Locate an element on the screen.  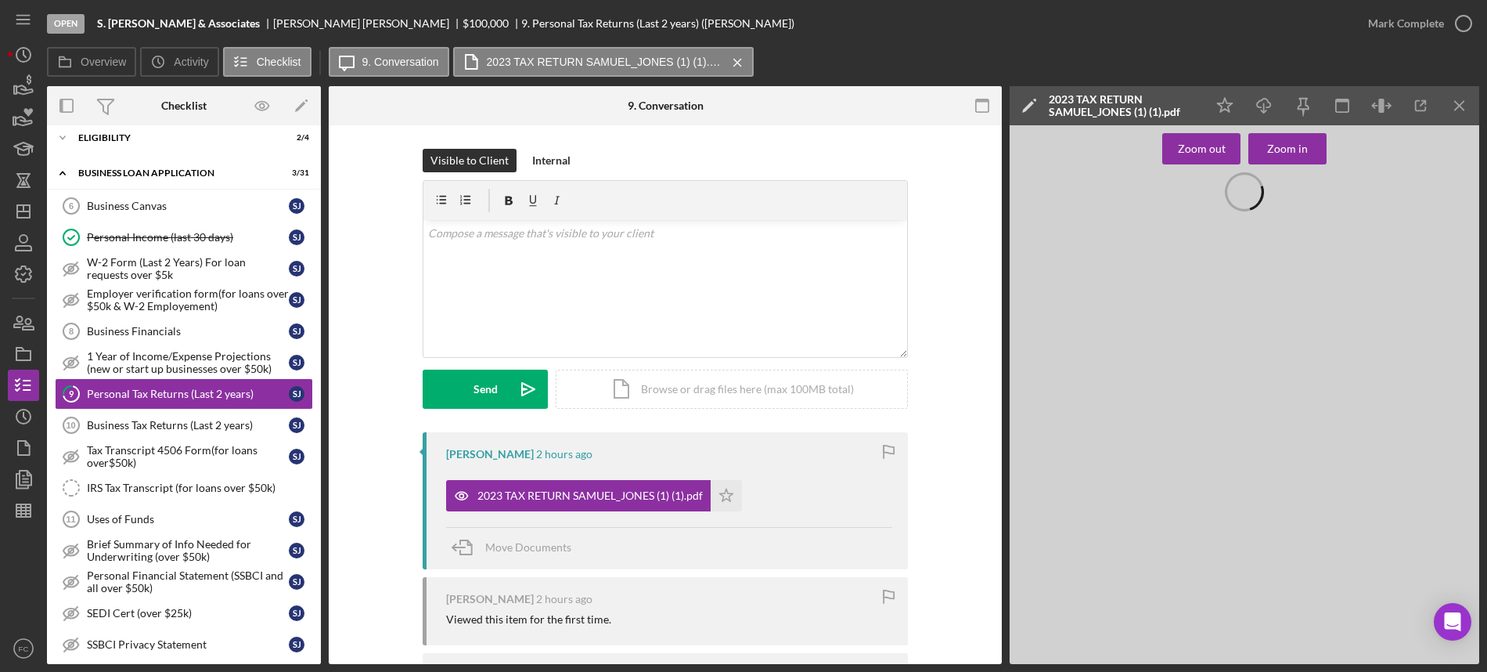
label: Activity is located at coordinates (191, 62).